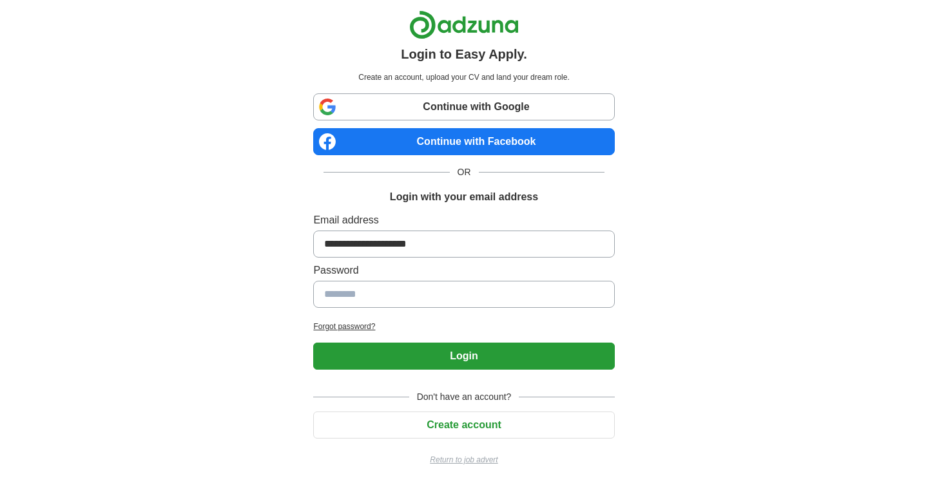  I want to click on h1: Login with your email address, so click(464, 197).